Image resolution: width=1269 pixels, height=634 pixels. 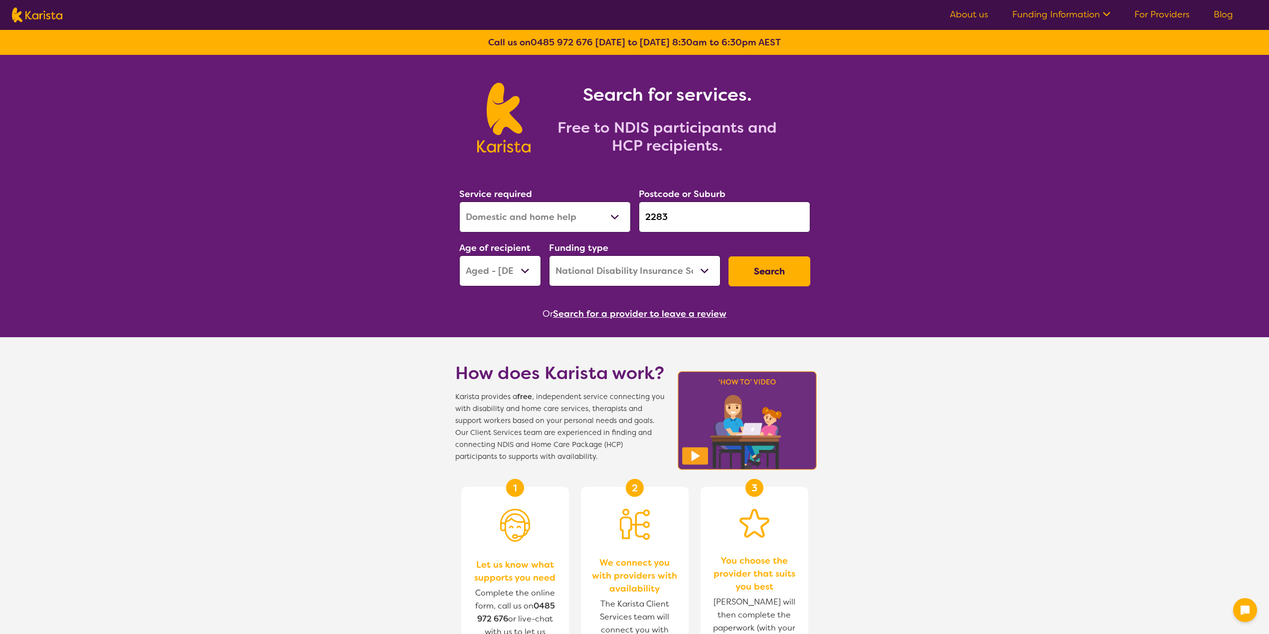 What do you see at coordinates (667, 95) in the screenshot?
I see `h1: Search for services.` at bounding box center [667, 95].